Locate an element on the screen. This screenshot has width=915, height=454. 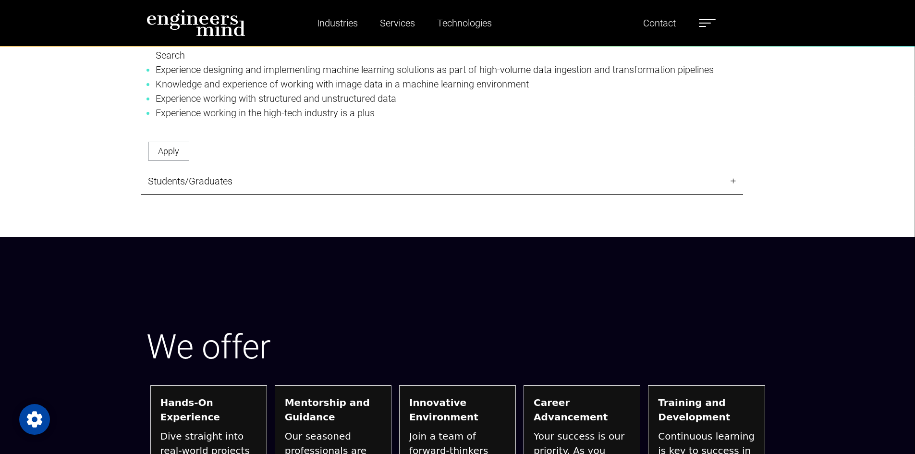
a: Apply is located at coordinates (169, 151).